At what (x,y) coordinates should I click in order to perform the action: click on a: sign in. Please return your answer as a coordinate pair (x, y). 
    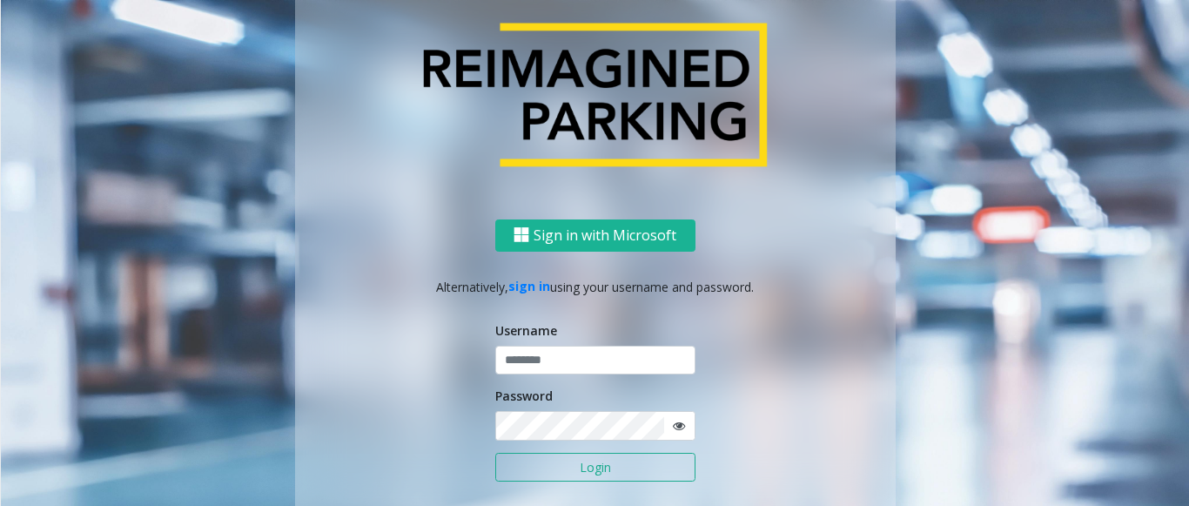
    Looking at the image, I should click on (529, 286).